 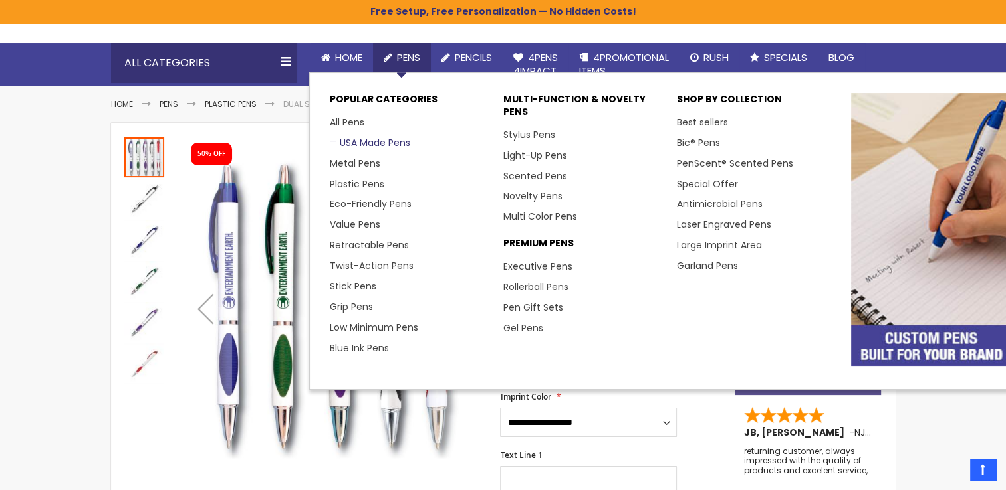 What do you see at coordinates (467, 58) in the screenshot?
I see `a: Pencils` at bounding box center [467, 58].